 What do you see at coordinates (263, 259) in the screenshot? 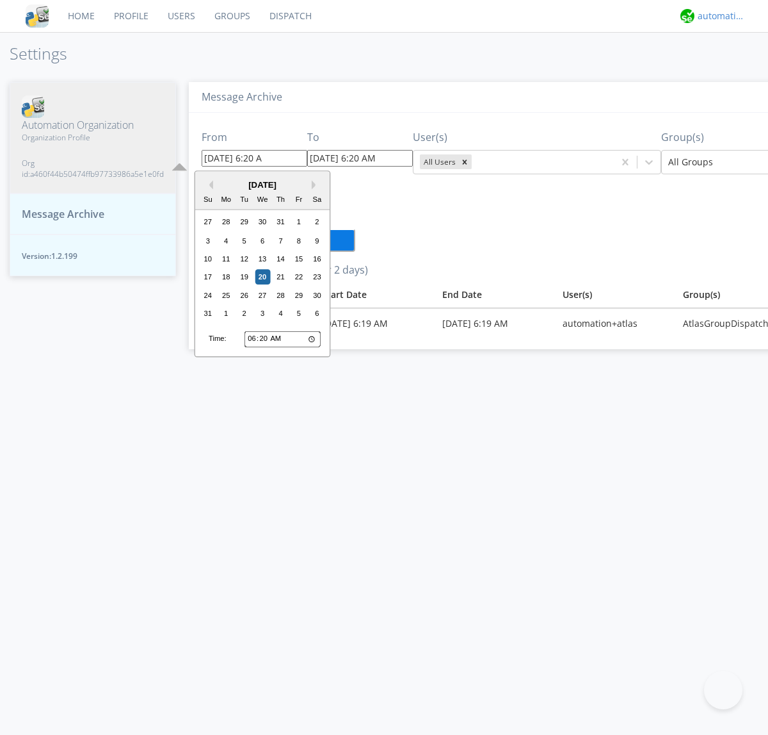
I see `div: Choose Wednesday, August 13th, 2025` at bounding box center [263, 259].